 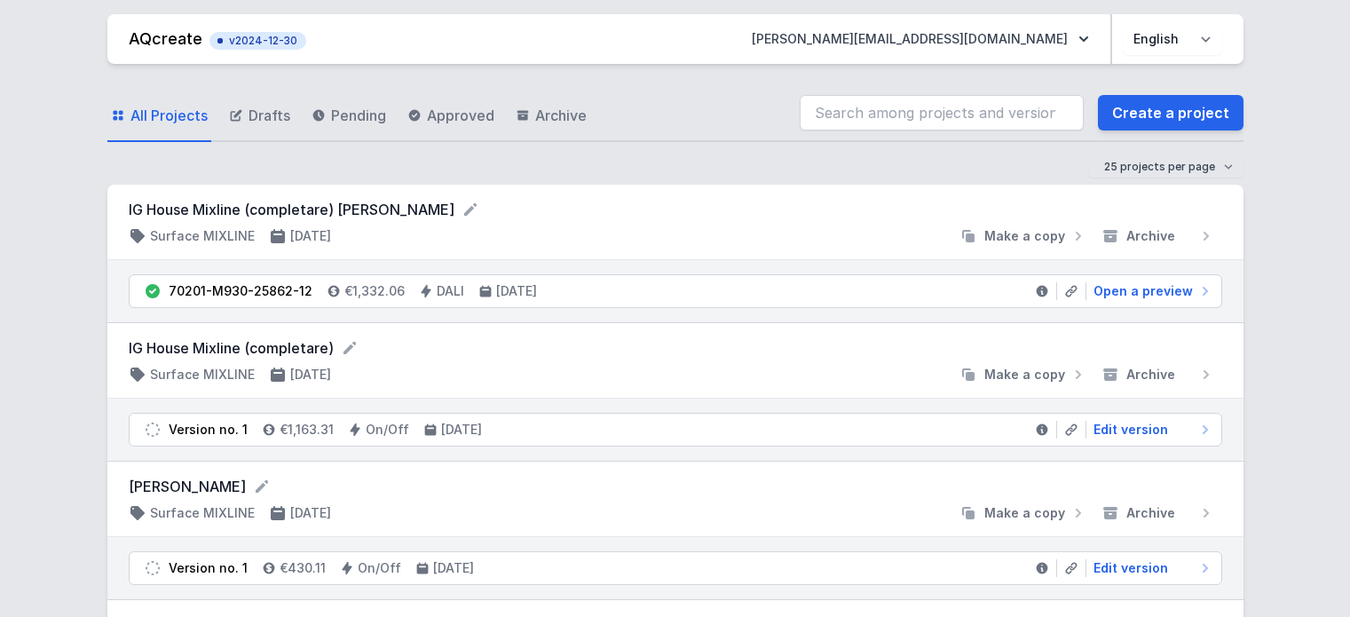 I want to click on a: All Projects, so click(x=159, y=116).